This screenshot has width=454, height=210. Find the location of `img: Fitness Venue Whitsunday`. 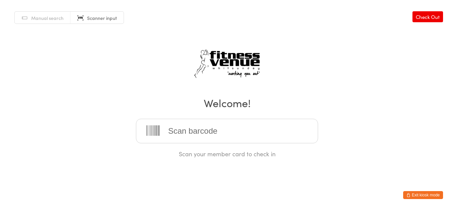

img: Fitness Venue Whitsunday is located at coordinates (227, 64).